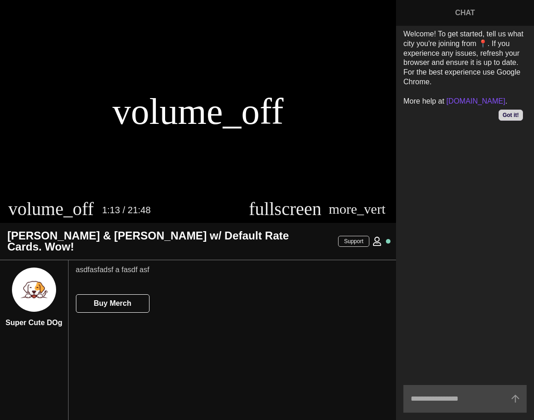 The height and width of the screenshot is (420, 534). I want to click on a: Support, so click(354, 241).